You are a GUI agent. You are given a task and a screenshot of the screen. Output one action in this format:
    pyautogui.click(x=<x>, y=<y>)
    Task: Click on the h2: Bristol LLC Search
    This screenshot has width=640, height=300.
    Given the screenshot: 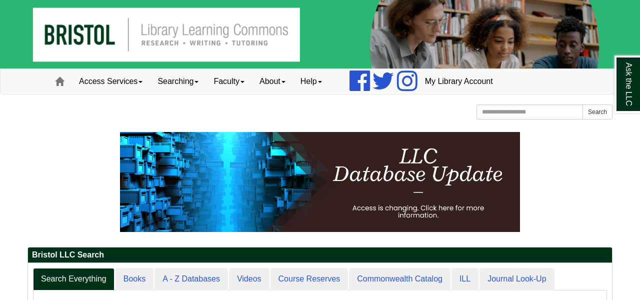 What is the action you would take?
    pyautogui.click(x=320, y=255)
    